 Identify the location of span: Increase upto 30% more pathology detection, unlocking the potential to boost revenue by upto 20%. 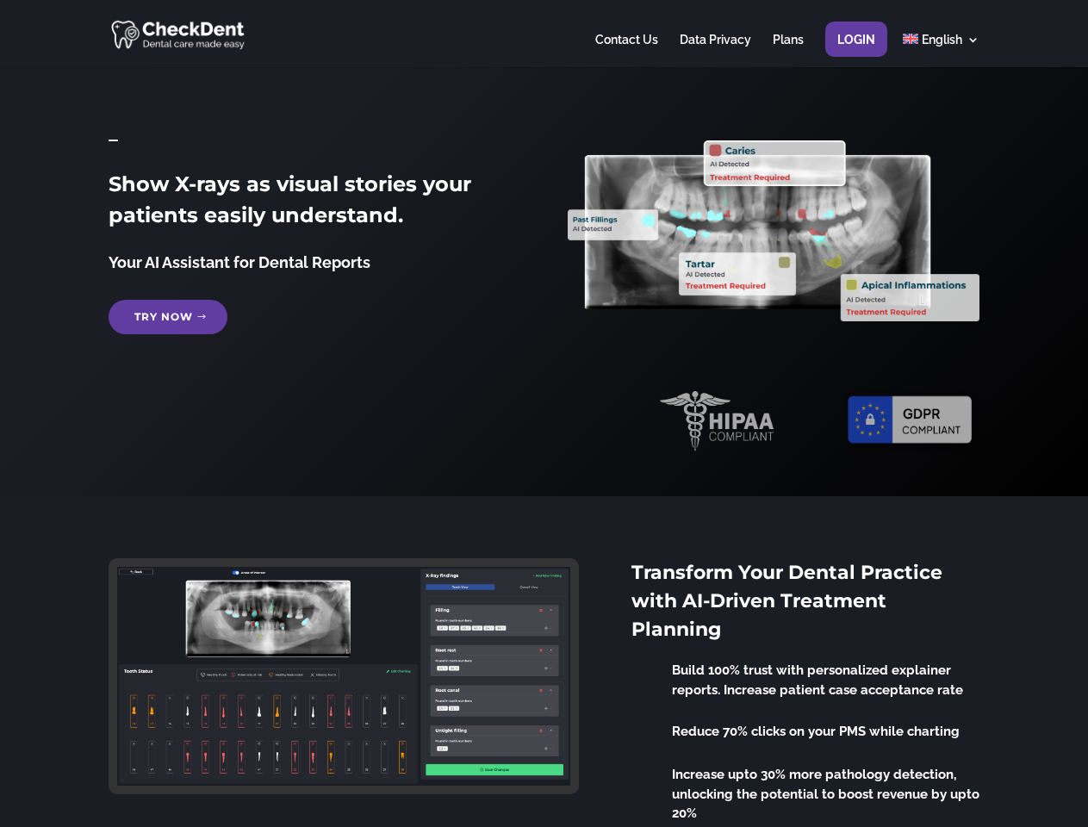
(825, 793).